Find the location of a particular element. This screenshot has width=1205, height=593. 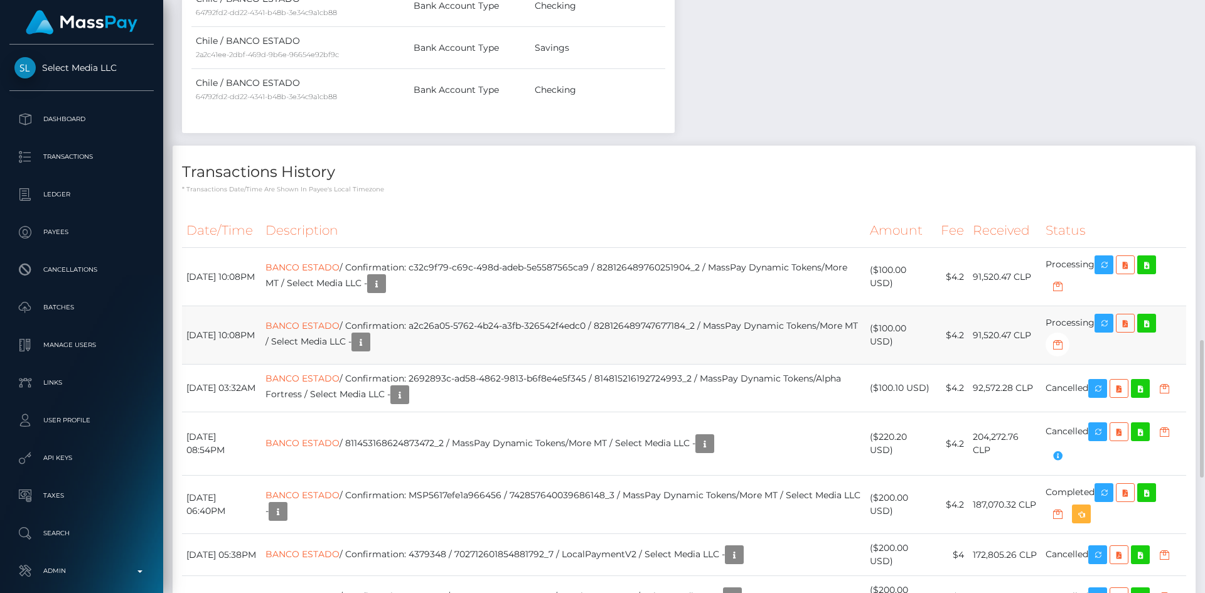

p: Manage Users is located at coordinates (82, 345).